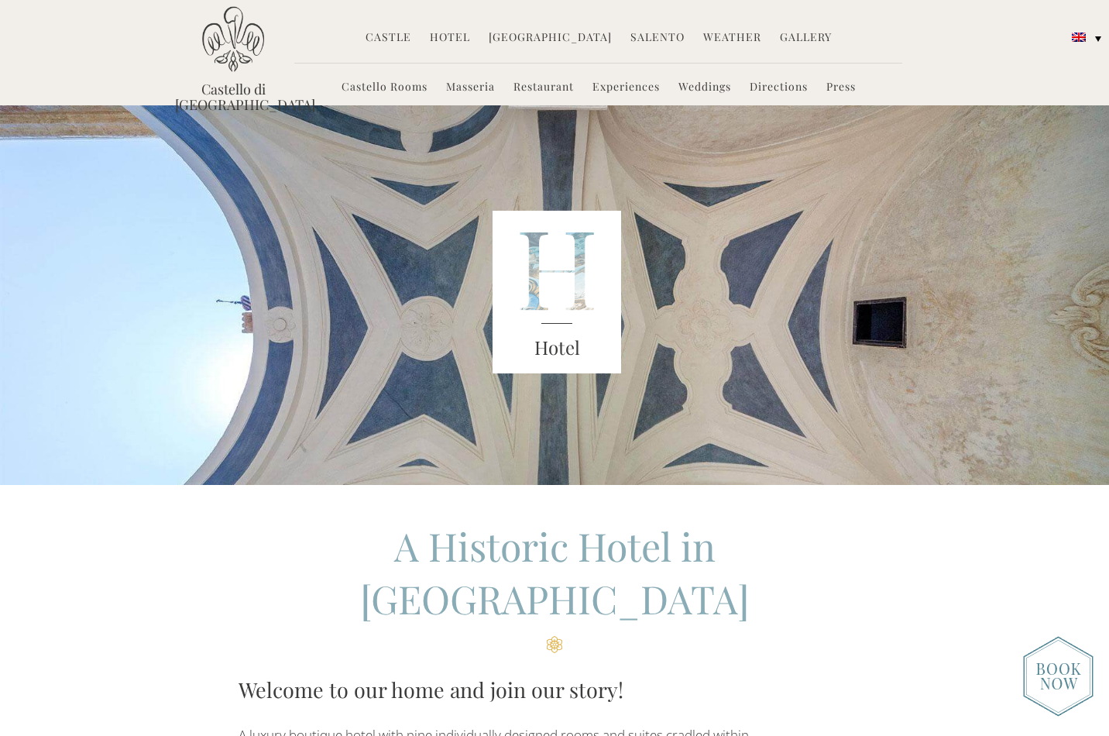 The width and height of the screenshot is (1109, 736). Describe the element at coordinates (841, 88) in the screenshot. I see `a: Press` at that location.